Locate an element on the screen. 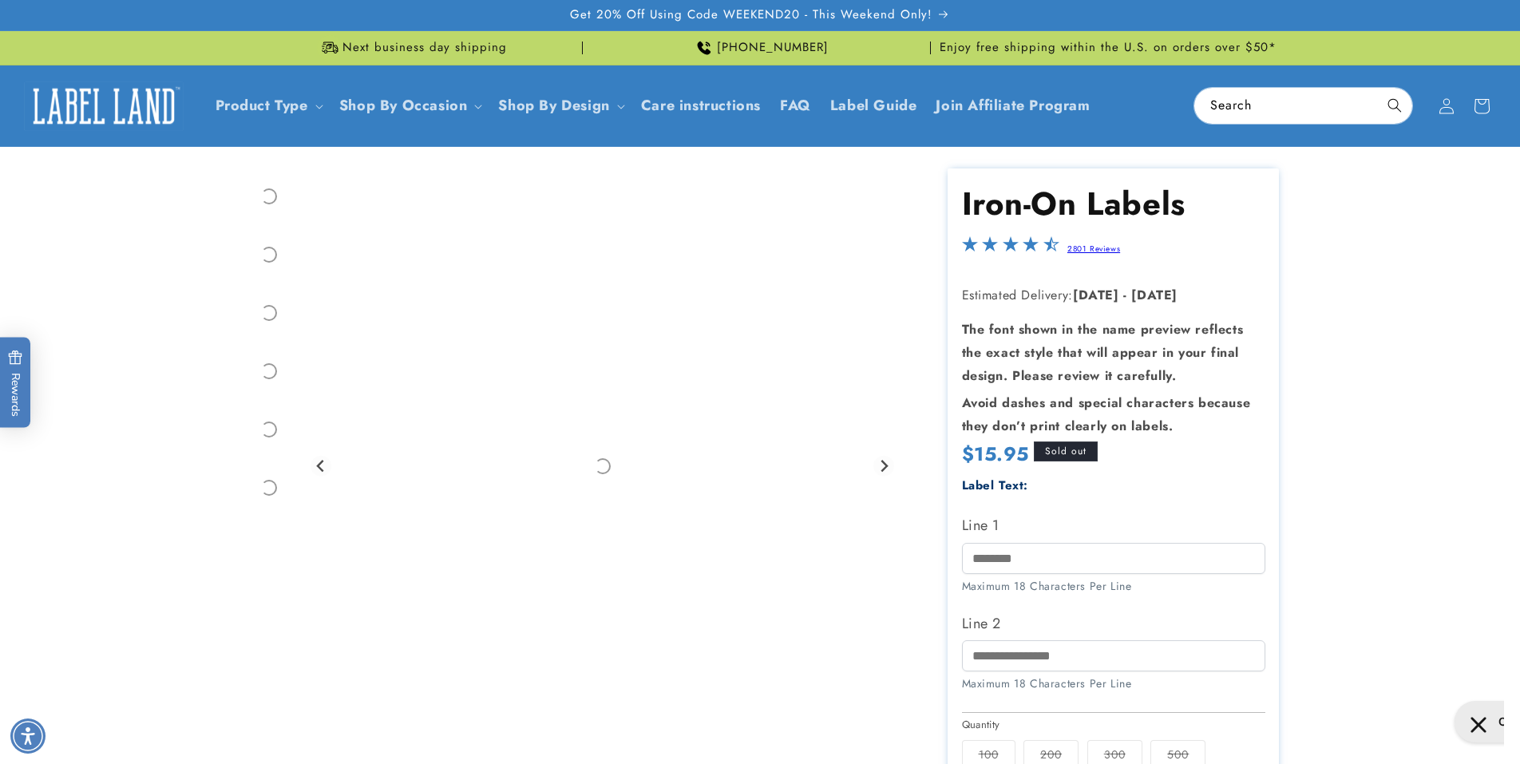  summary: Shop By Occasion is located at coordinates (410, 105).